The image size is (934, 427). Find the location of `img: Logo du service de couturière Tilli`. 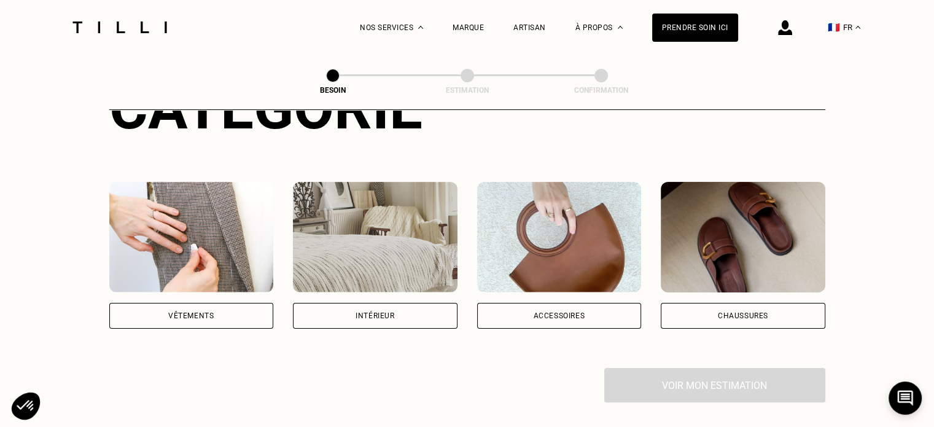

img: Logo du service de couturière Tilli is located at coordinates (120, 27).